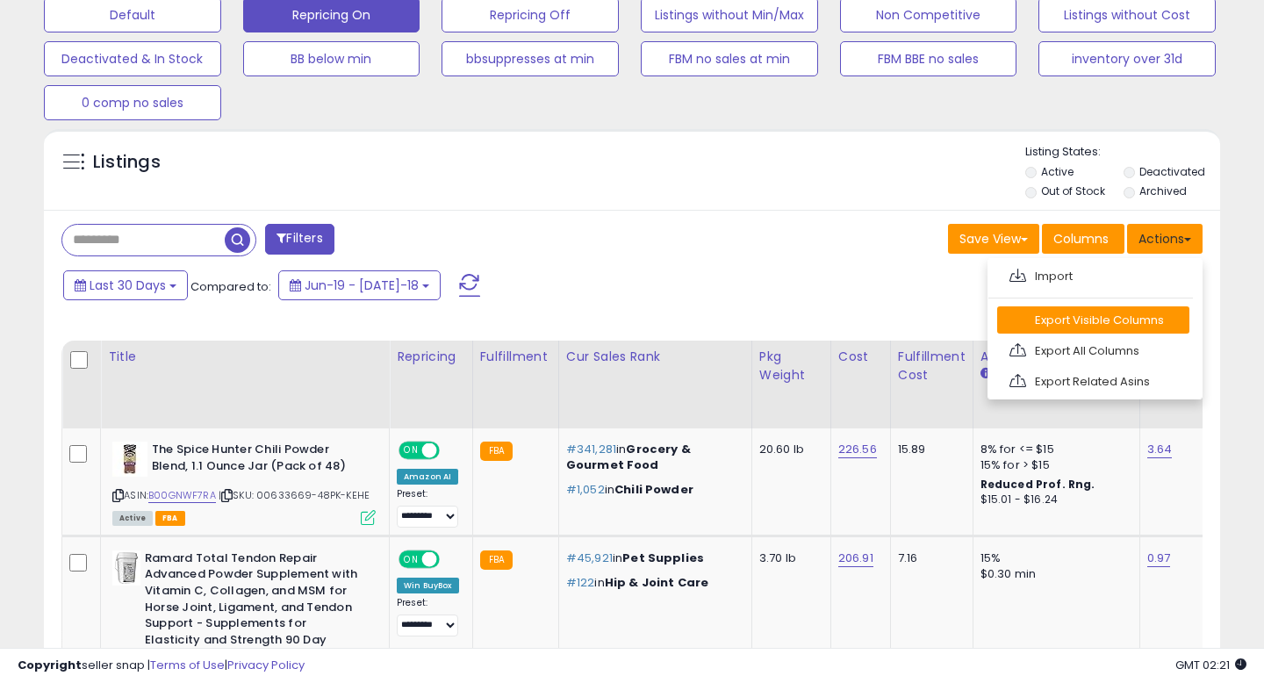  Describe the element at coordinates (251, 609) in the screenshot. I see `b: Ramard Total Tendon Repair Advanced Powder Supplement with Vitamin C, Collagen, and MSM for Horse...` at that location.